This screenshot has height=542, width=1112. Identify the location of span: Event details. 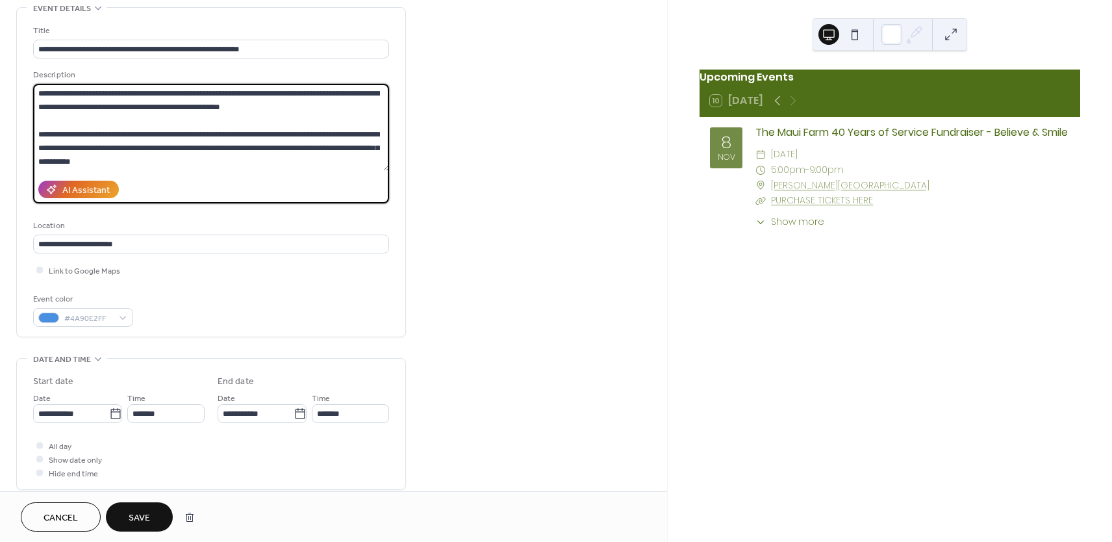
(62, 8).